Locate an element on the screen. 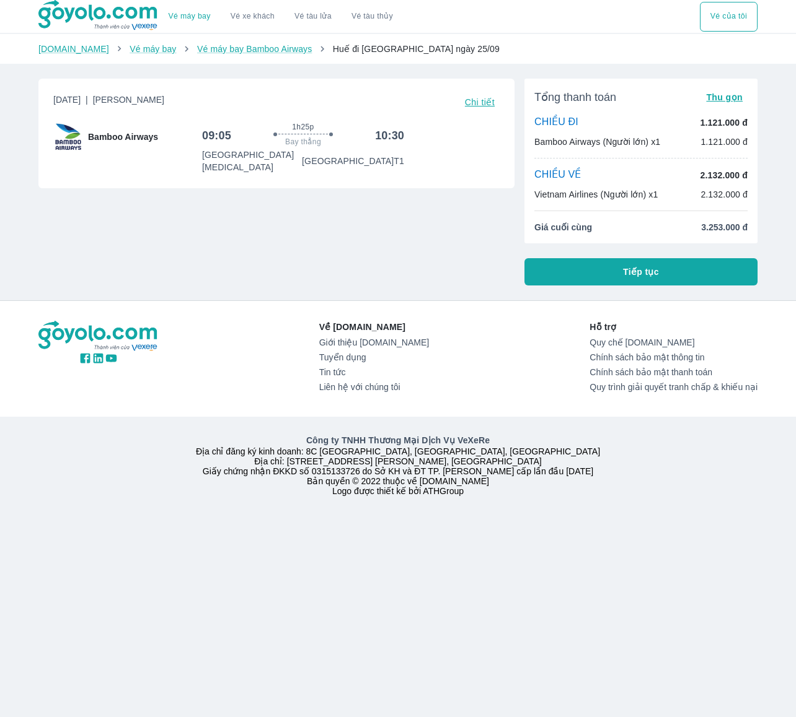 Image resolution: width=796 pixels, height=717 pixels. button: Tiếp tục is located at coordinates (641, 272).